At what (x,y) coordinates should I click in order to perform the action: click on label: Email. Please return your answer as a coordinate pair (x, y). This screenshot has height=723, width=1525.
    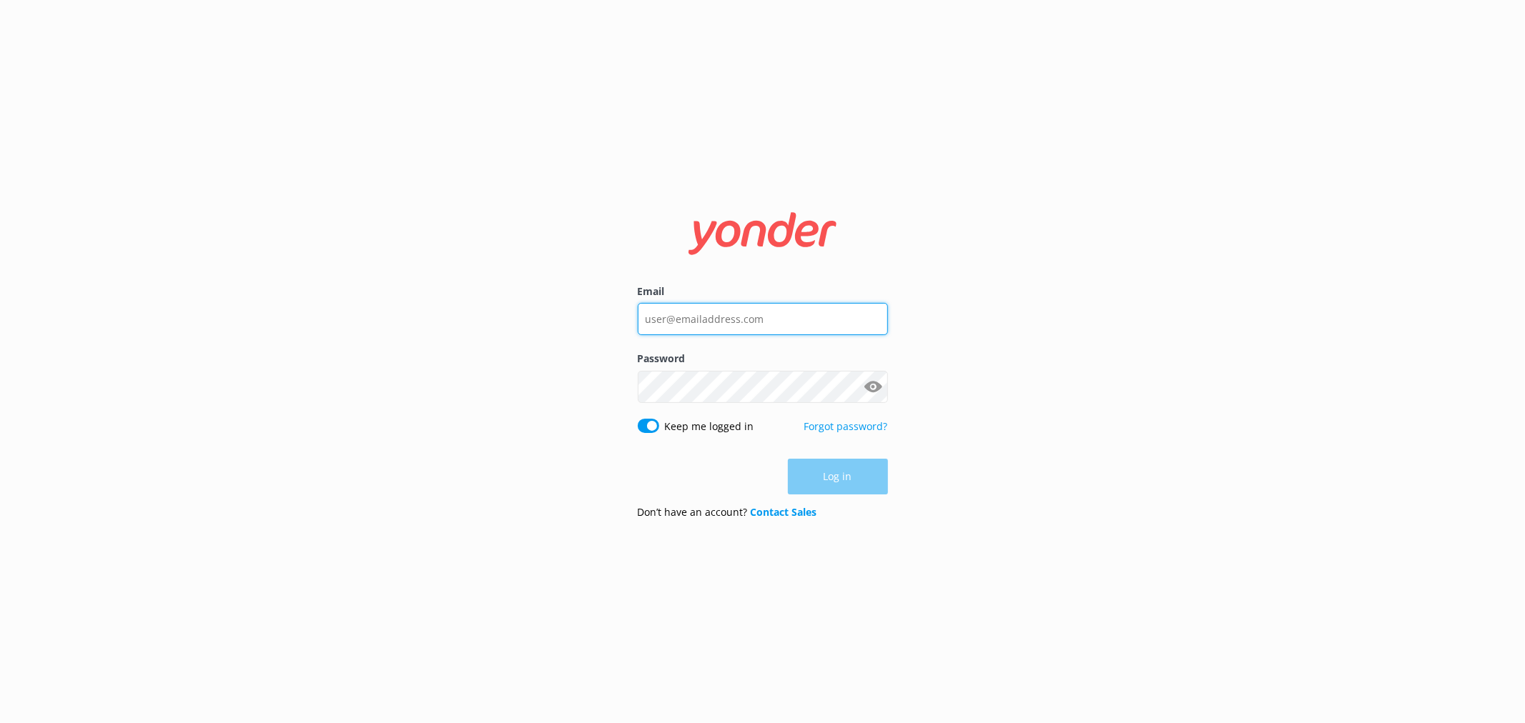
    Looking at the image, I should click on (763, 292).